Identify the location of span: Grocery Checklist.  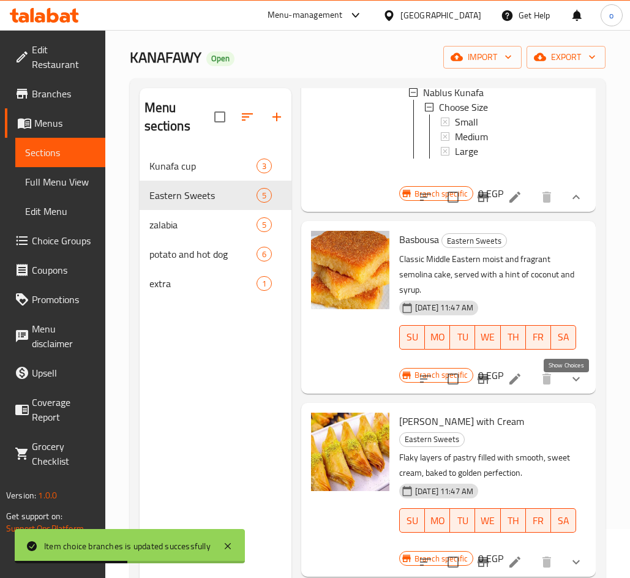
(64, 454).